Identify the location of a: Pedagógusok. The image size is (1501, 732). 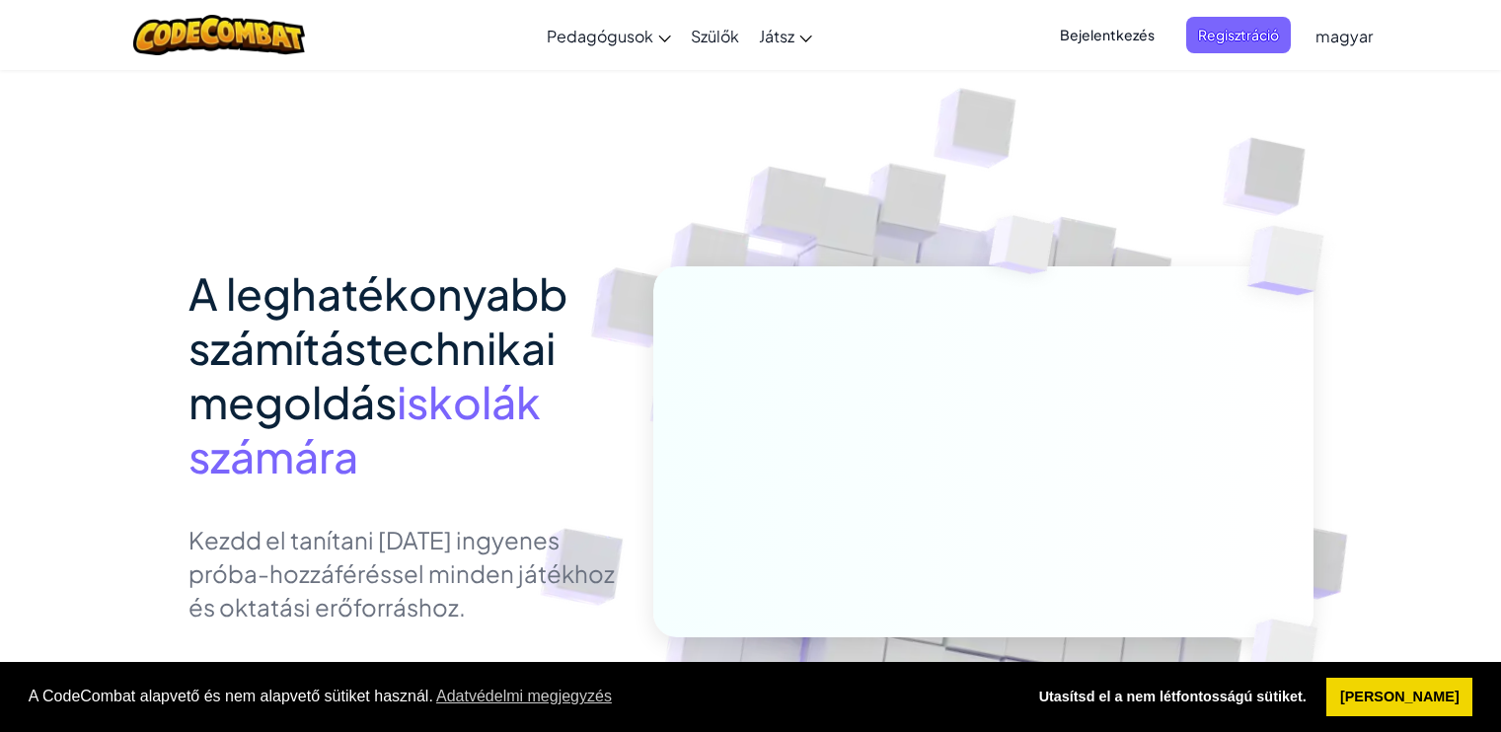
(609, 36).